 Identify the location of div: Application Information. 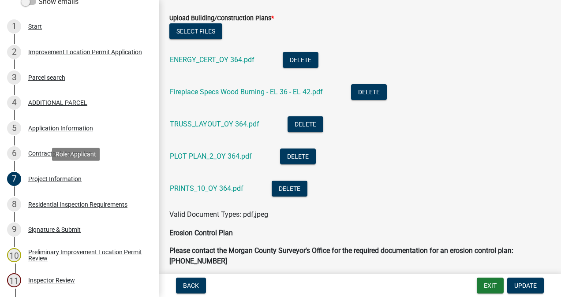
(60, 128).